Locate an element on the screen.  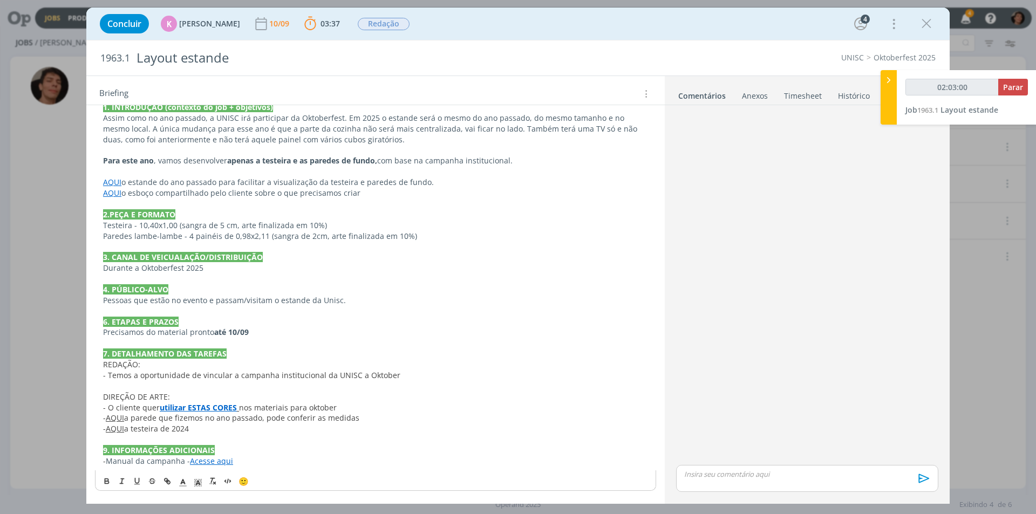
strong: Para este ano is located at coordinates (128, 160).